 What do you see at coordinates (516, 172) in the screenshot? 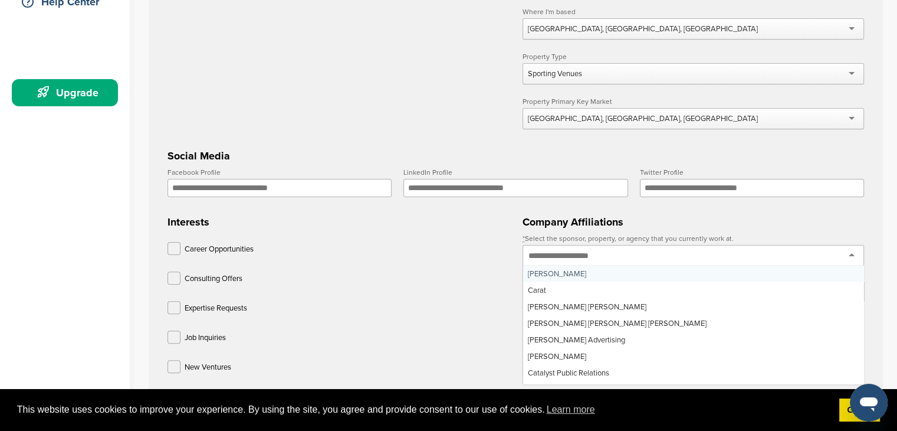
I see `label: LinkedIn Profile` at bounding box center [516, 172].